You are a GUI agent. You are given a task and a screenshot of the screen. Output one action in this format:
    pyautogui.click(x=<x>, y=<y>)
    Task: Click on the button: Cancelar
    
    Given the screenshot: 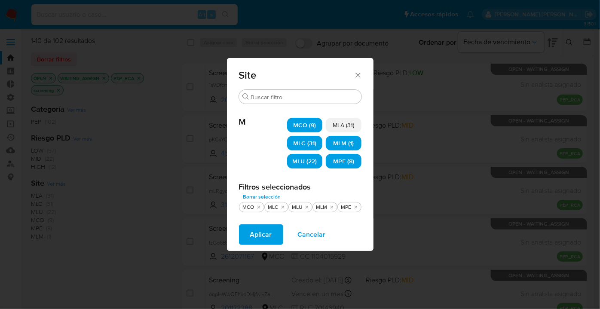 What is the action you would take?
    pyautogui.click(x=311, y=235)
    